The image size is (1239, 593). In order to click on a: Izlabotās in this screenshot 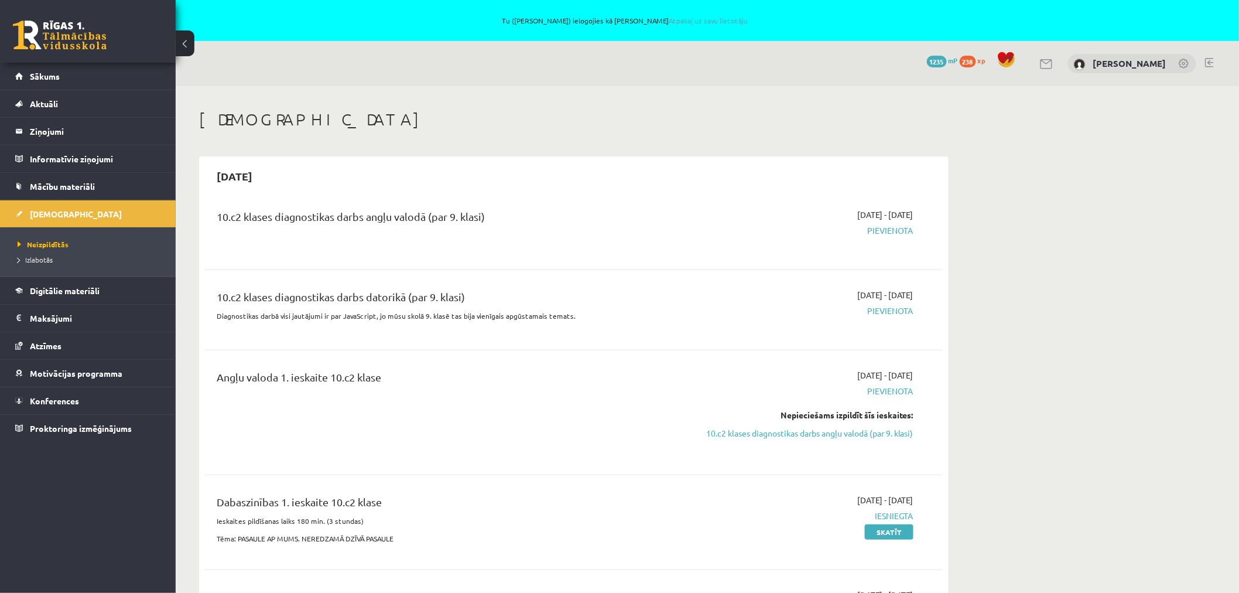, I will do `click(91, 259)`.